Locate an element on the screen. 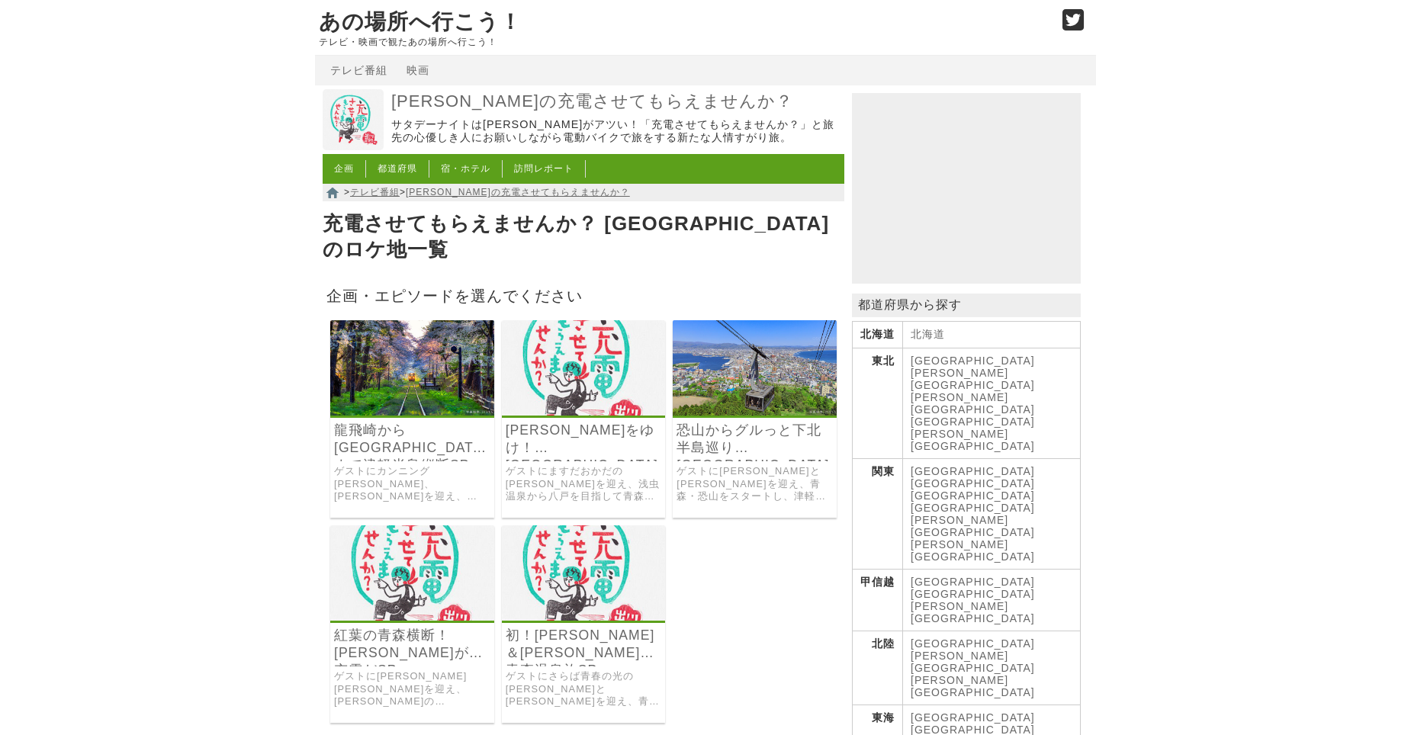  img: 出川哲朗の充電させてもらえませんか？ 紅葉の青森横断！十和田湖から奥入瀬渓流を抜けて絶景海岸へ！ですがシーズンでホテルが満室⁉陣内友則＆鈴木亜美が大ピンチでヤバいよヤバいよSP is located at coordinates (412, 573).